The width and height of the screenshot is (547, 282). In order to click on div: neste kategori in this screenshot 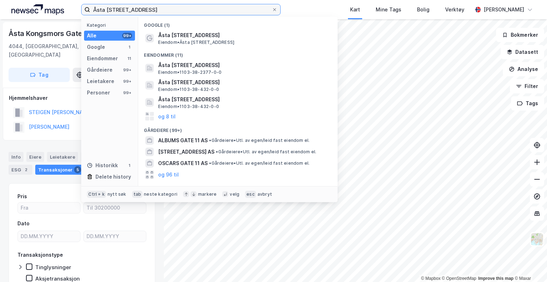, I will do `click(161, 194)`.